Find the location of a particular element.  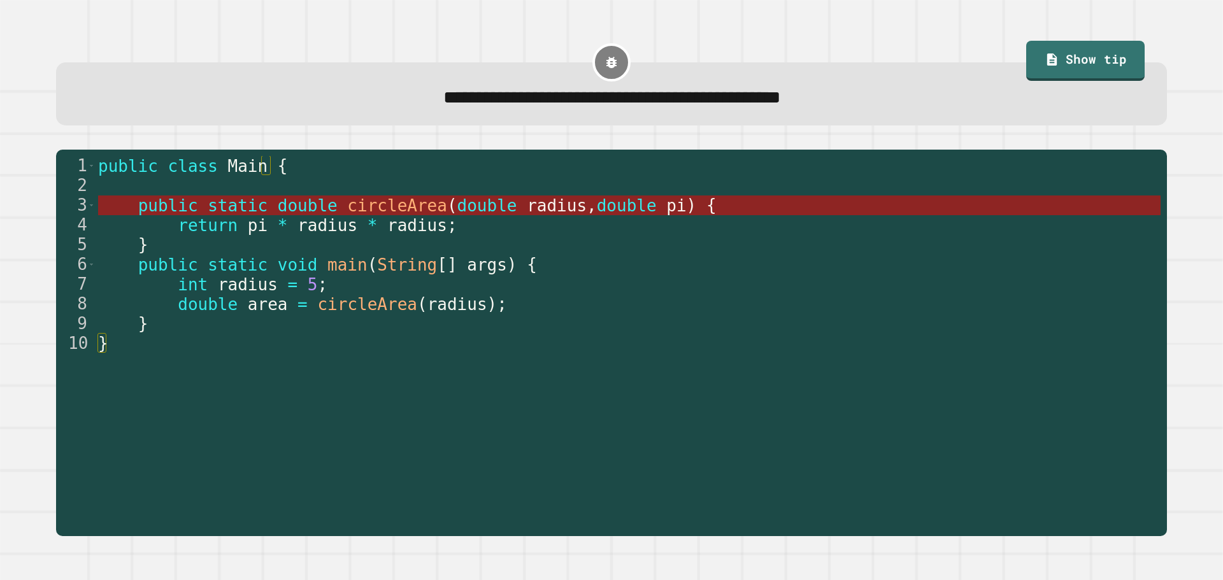

div: 9 is located at coordinates (76, 324).